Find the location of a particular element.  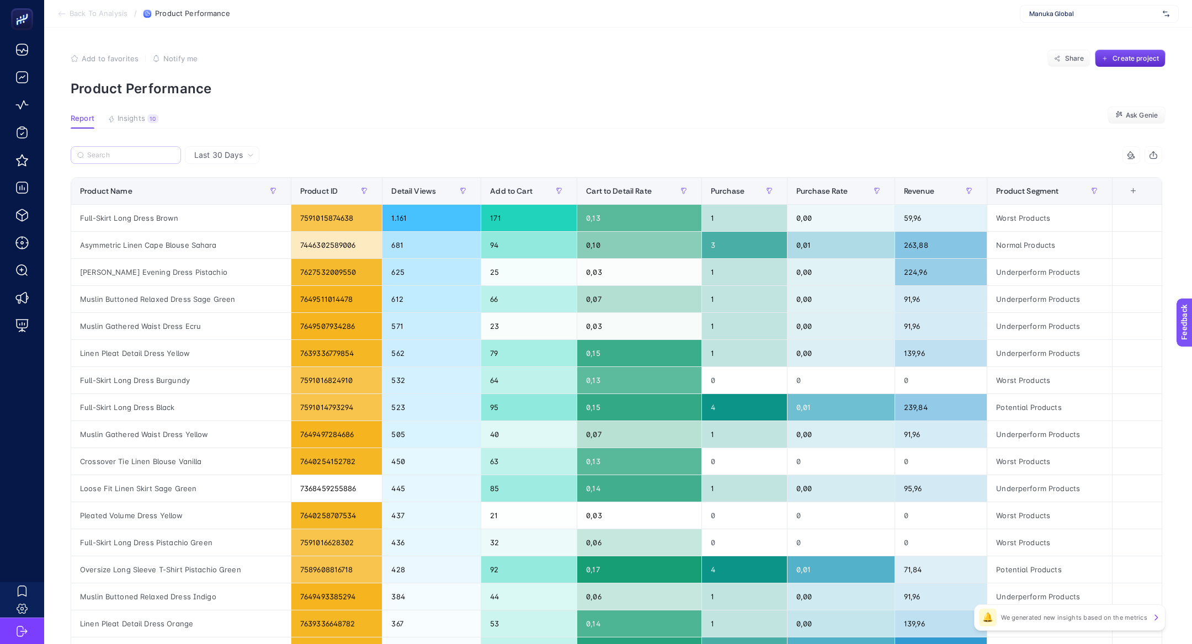

div: 7591016824910 is located at coordinates (337, 380).